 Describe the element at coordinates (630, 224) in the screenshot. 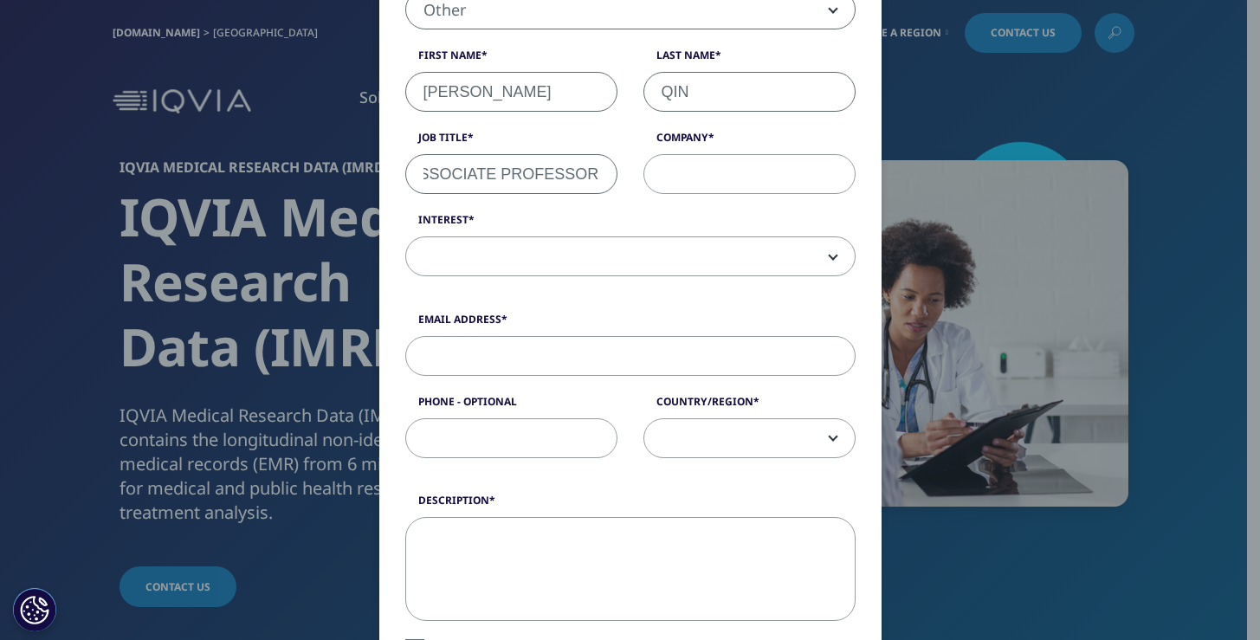

I see `label: Interest` at that location.